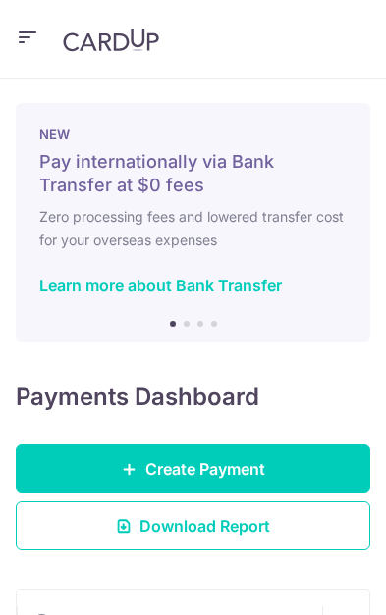  I want to click on a: Learn more about Bank Transfer, so click(160, 286).